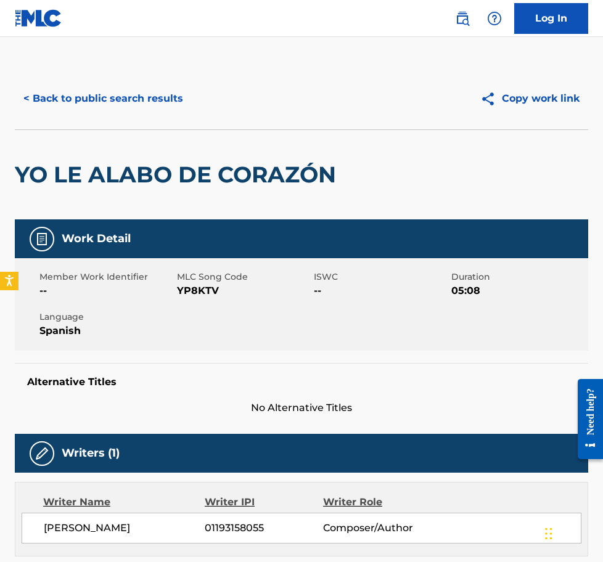 Image resolution: width=603 pixels, height=562 pixels. Describe the element at coordinates (244, 277) in the screenshot. I see `span: MLC Song Code` at that location.